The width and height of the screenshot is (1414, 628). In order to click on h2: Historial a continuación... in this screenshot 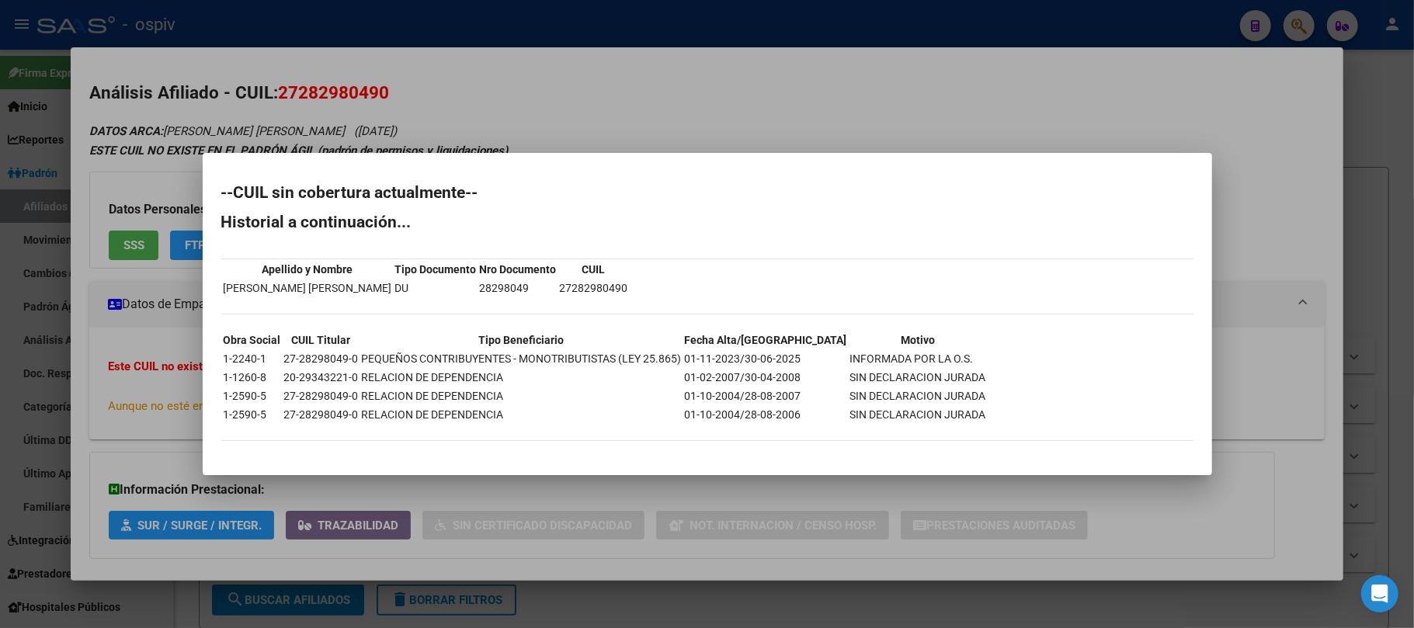, I will do `click(707, 222)`.